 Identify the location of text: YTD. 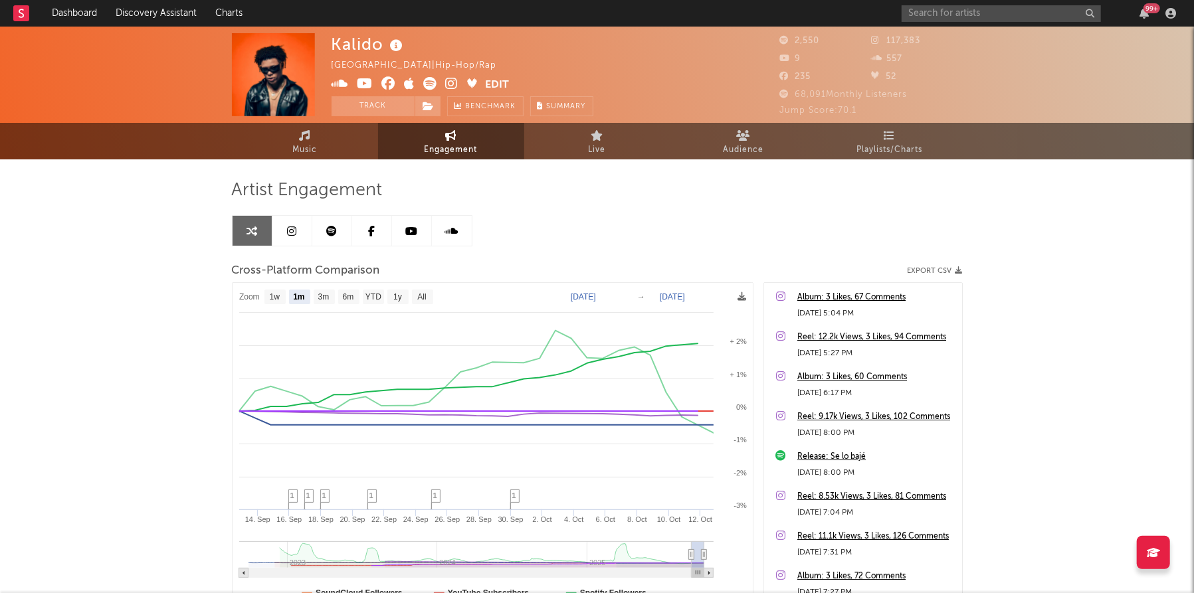
(373, 298).